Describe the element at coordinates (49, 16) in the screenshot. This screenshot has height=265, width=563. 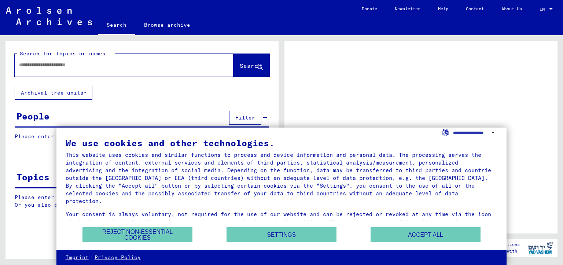
I see `img: Arolsen_neg.svg` at that location.